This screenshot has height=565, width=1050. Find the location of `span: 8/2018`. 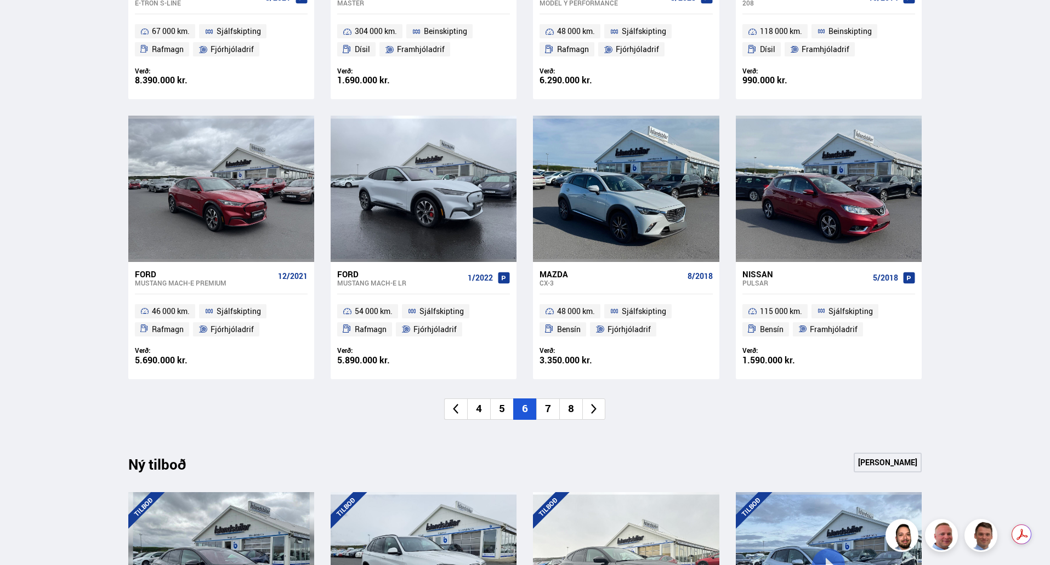

span: 8/2018 is located at coordinates (700, 276).